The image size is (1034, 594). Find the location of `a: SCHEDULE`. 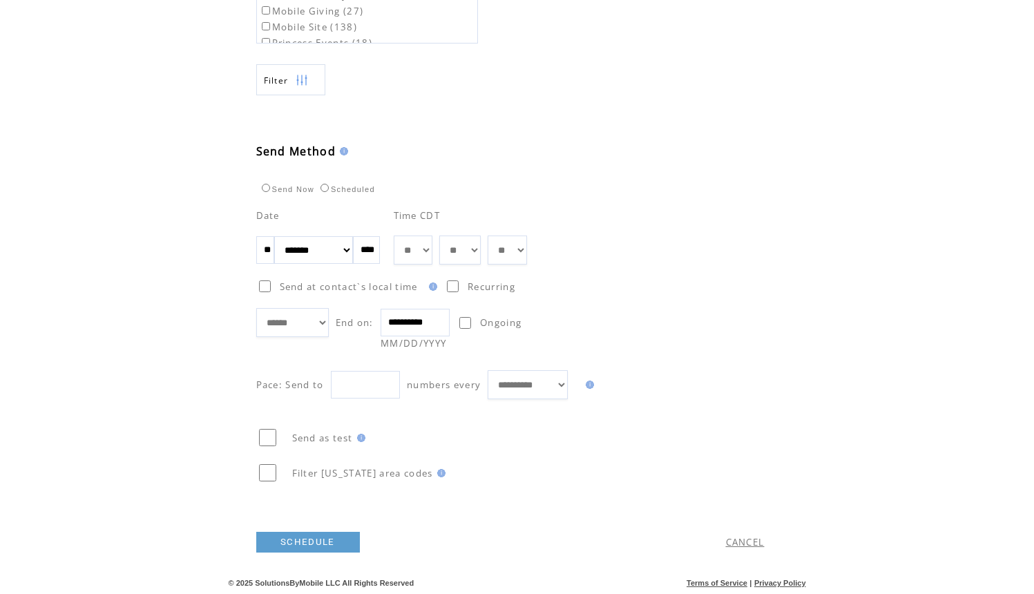

a: SCHEDULE is located at coordinates (308, 542).